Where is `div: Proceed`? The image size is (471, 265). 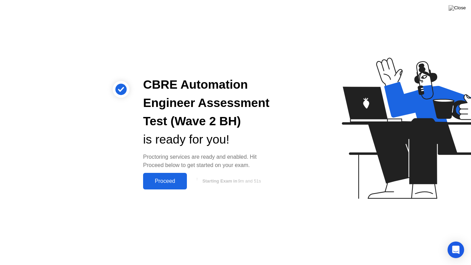
div: Proceed is located at coordinates (165, 181).